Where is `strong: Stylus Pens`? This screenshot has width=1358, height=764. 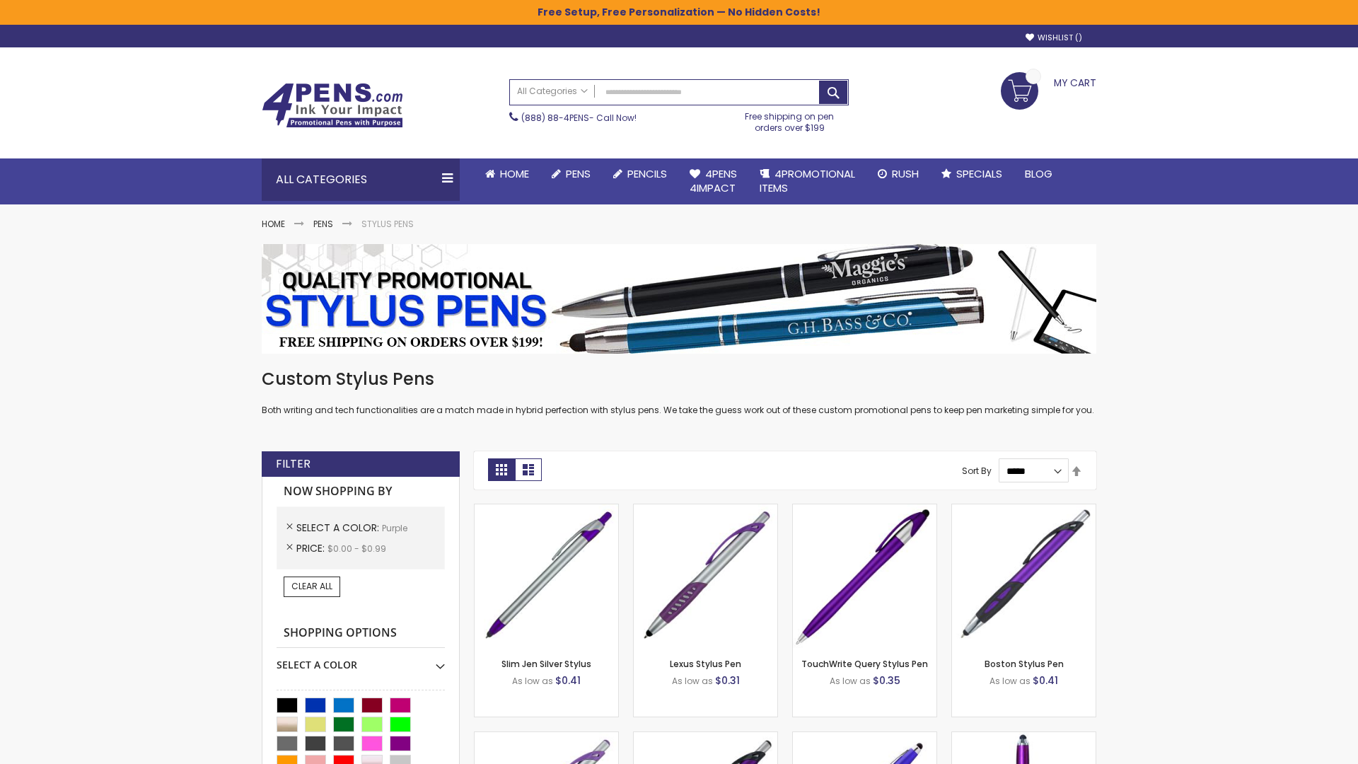
strong: Stylus Pens is located at coordinates (387, 223).